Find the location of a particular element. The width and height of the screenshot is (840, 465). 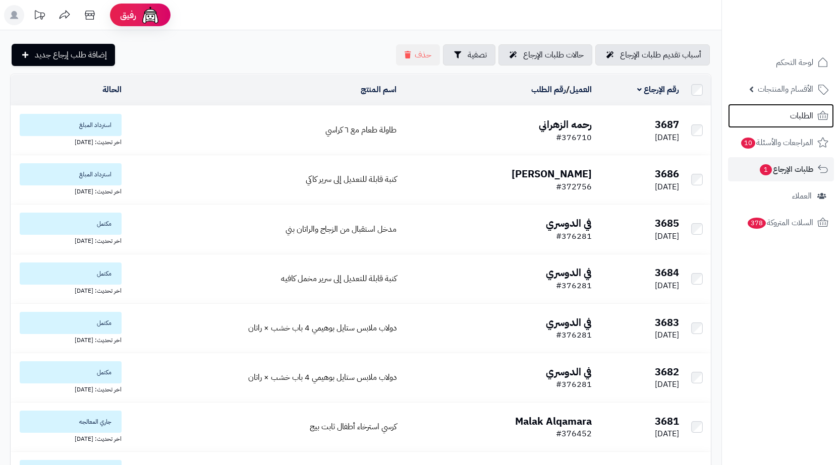

a: إضافة طلب إرجاع جديد is located at coordinates (63, 55).